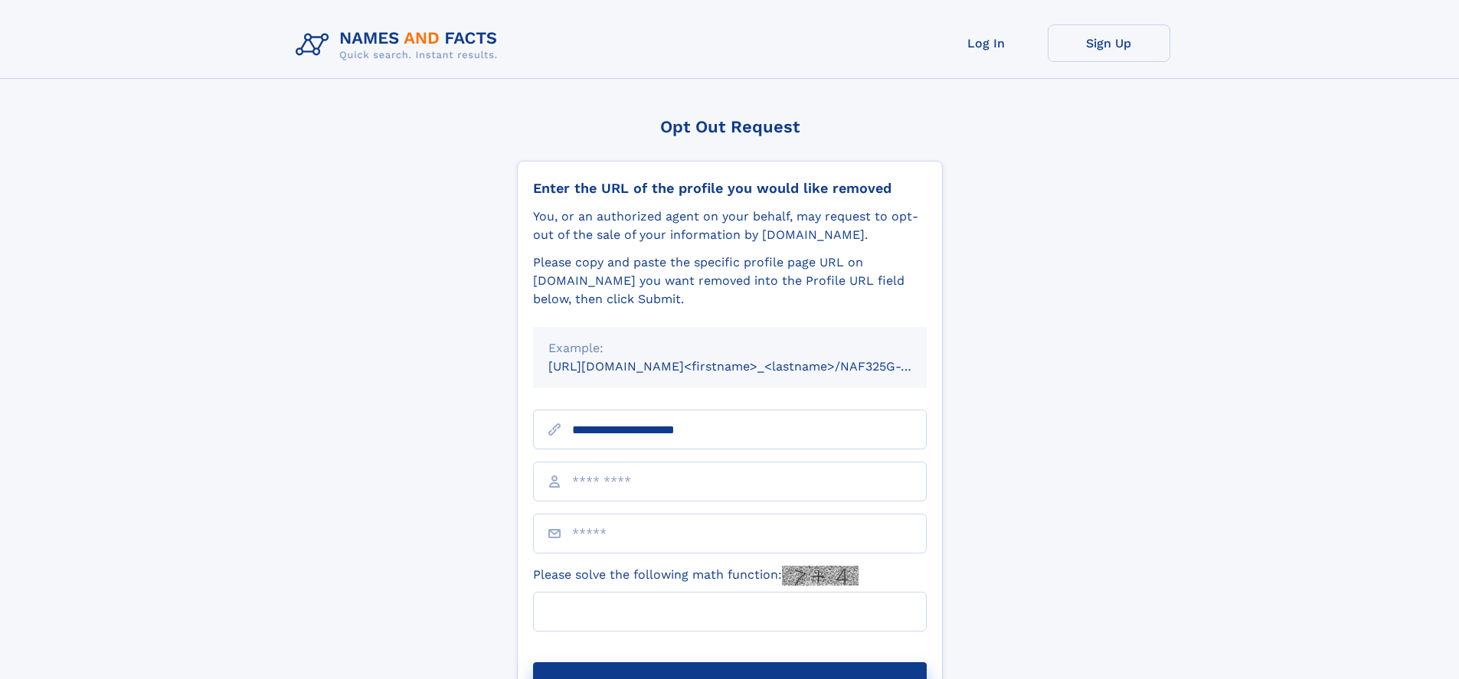 This screenshot has height=679, width=1459. Describe the element at coordinates (730, 126) in the screenshot. I see `div: Opt Out Request` at that location.